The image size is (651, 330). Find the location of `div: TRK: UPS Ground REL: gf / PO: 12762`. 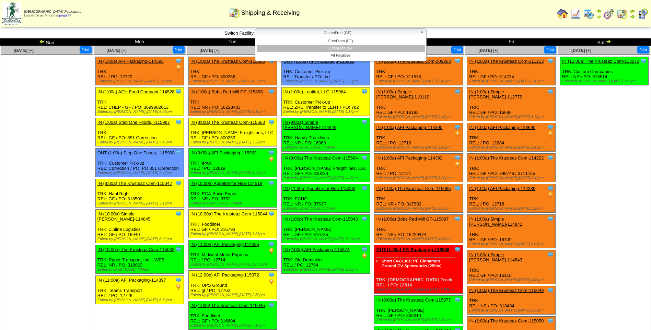

div: TRK: UPS Ground REL: gf / PO: 12762 is located at coordinates (232, 285).